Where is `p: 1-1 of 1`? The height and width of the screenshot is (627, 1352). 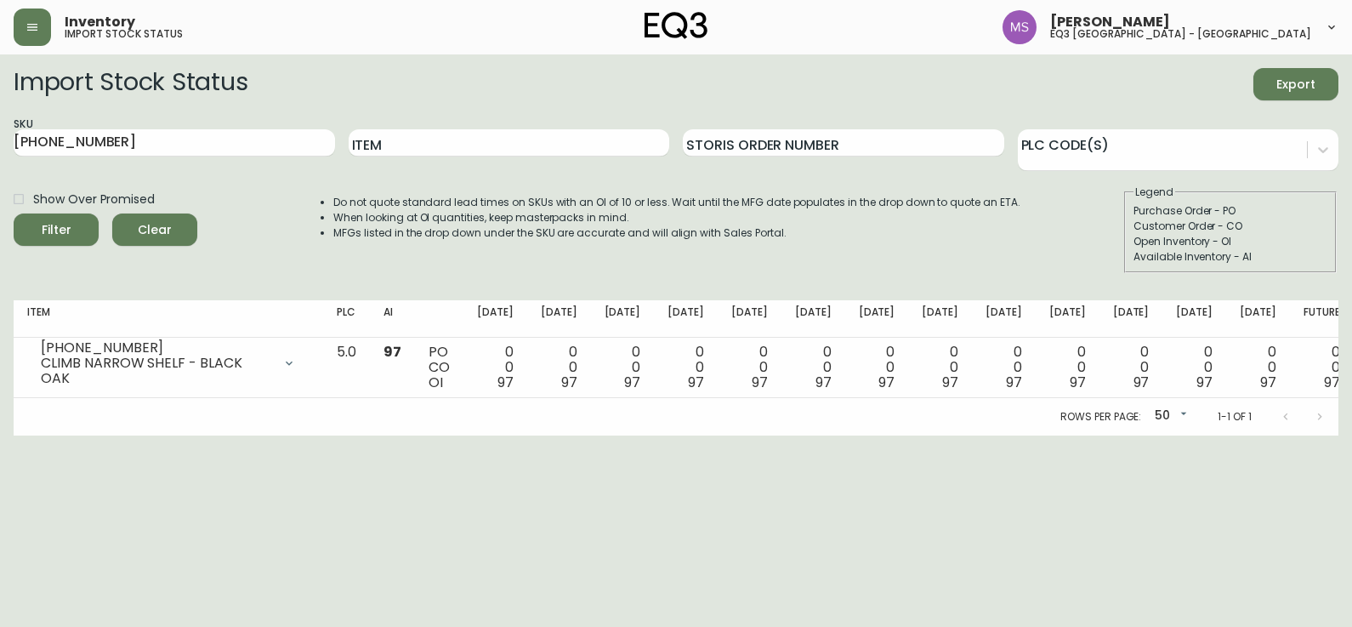
p: 1-1 of 1 is located at coordinates (1235, 417).